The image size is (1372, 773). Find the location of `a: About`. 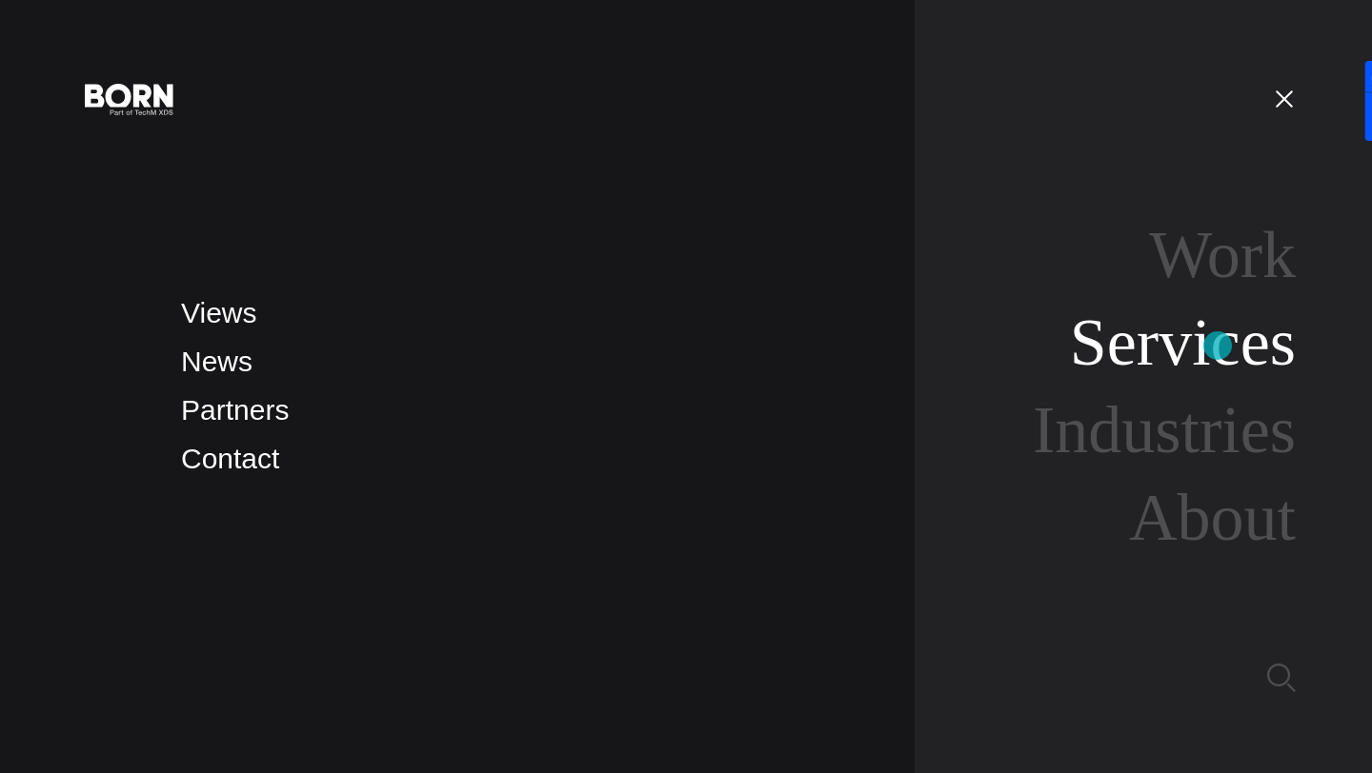

a: About is located at coordinates (1212, 517).